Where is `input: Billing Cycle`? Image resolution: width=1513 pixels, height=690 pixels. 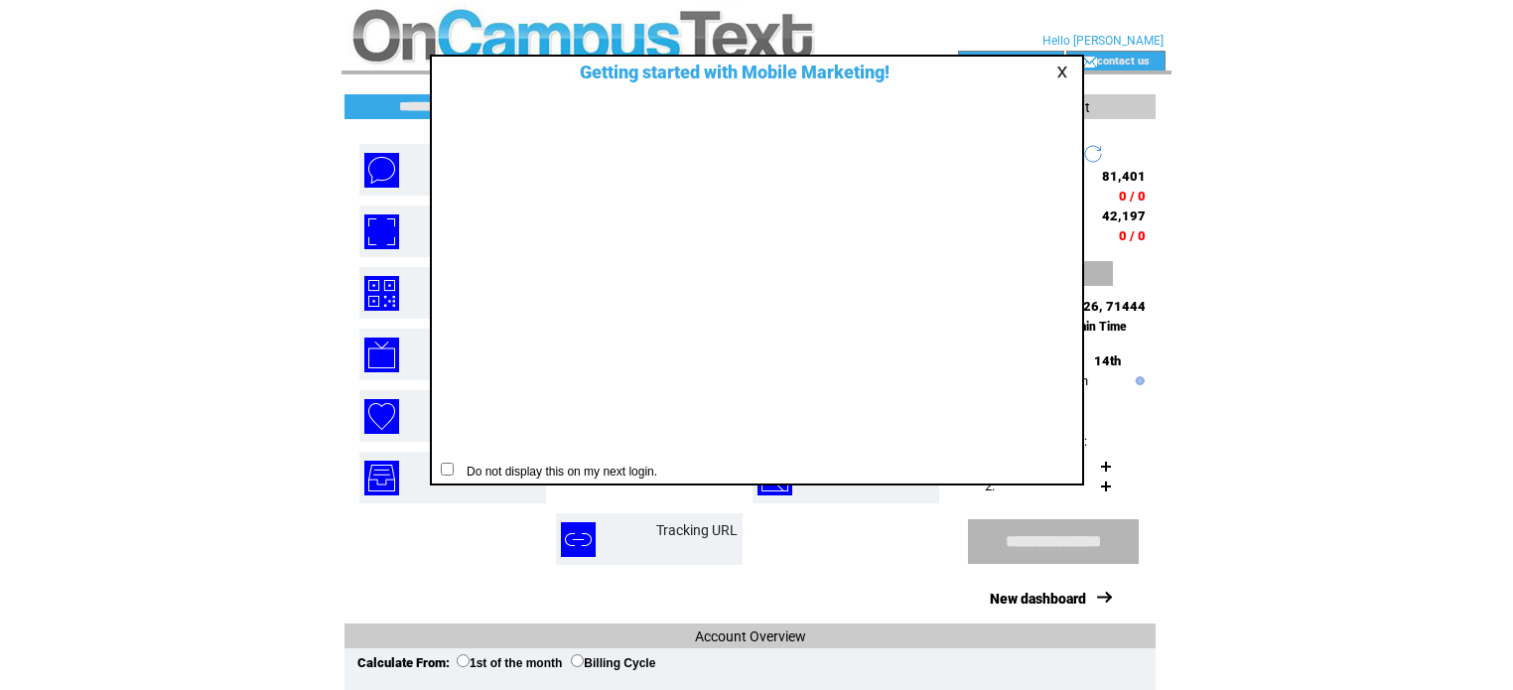
input: Billing Cycle is located at coordinates (577, 660).